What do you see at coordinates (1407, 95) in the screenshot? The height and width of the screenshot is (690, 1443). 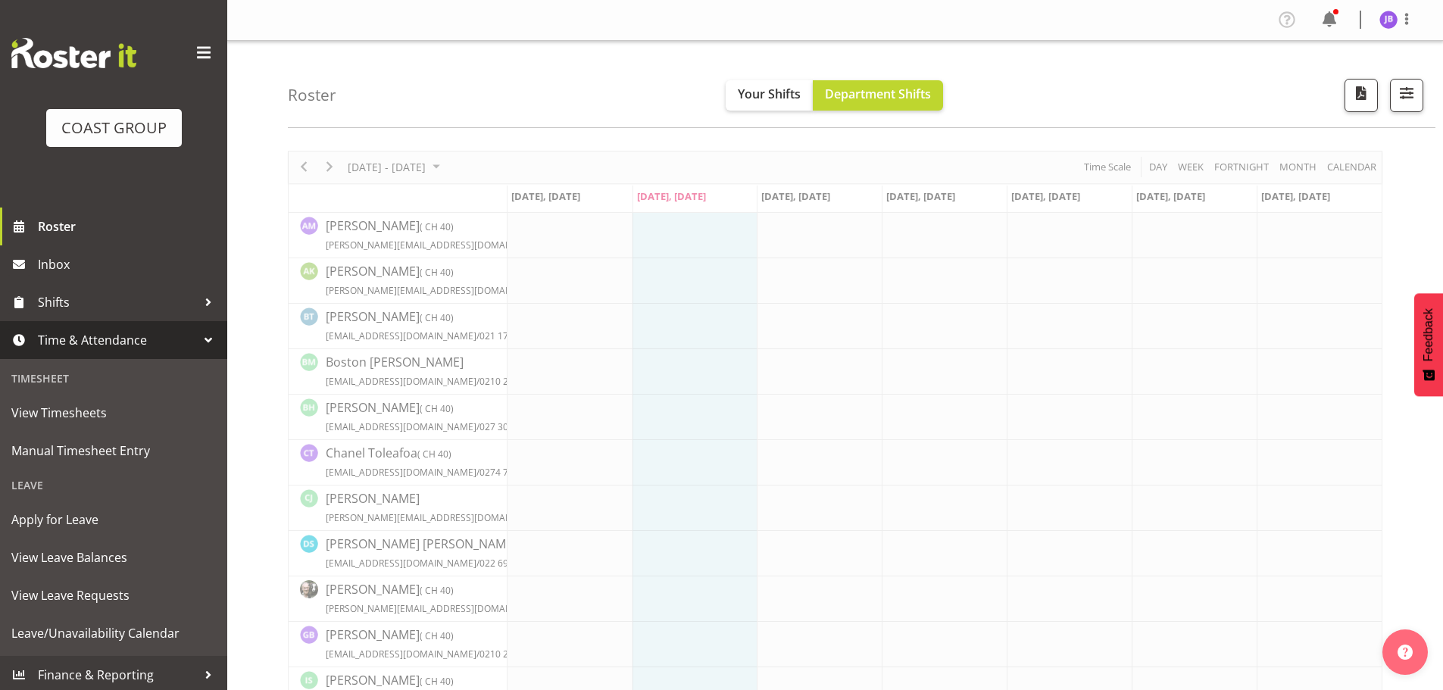 I see `button: Filter Shifts` at bounding box center [1407, 95].